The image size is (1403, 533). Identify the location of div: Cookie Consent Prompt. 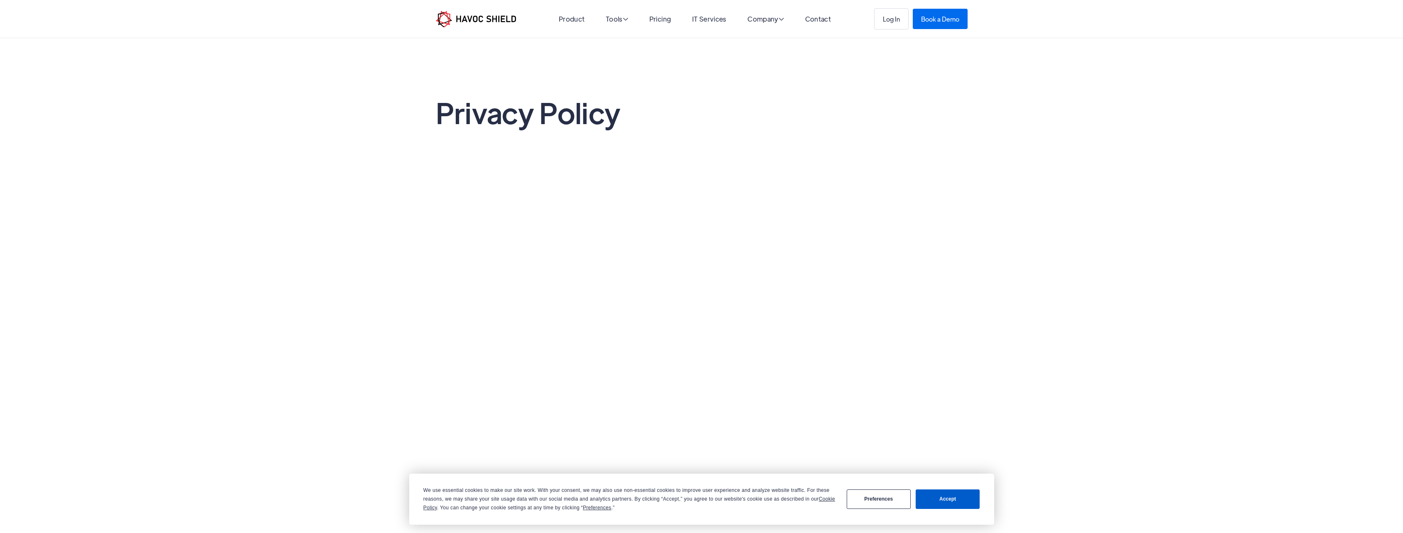
(702, 499).